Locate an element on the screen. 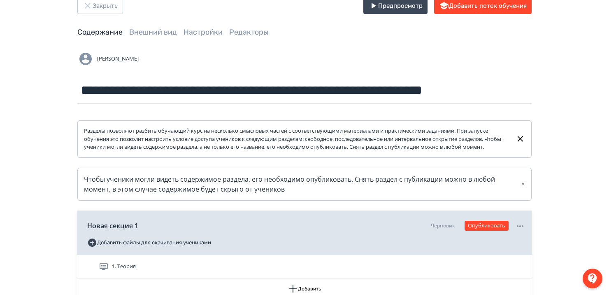 This screenshot has height=295, width=609. div: 1. Теория is located at coordinates (305, 266).